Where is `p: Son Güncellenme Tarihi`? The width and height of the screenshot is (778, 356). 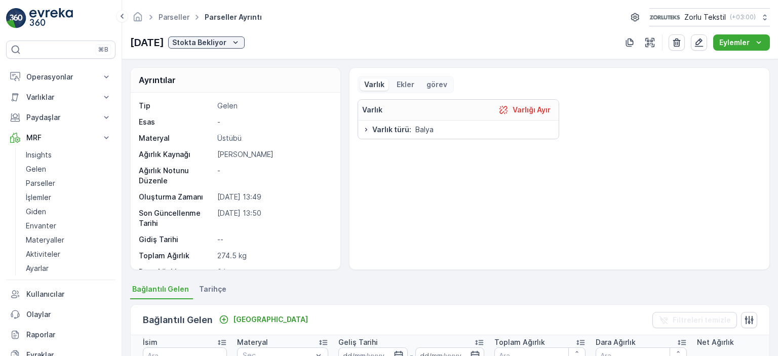 p: Son Güncellenme Tarihi is located at coordinates (176, 218).